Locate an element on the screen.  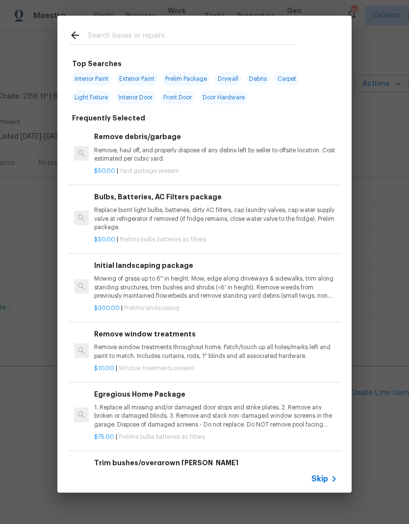
span: Prelims landscaping is located at coordinates (151, 308).